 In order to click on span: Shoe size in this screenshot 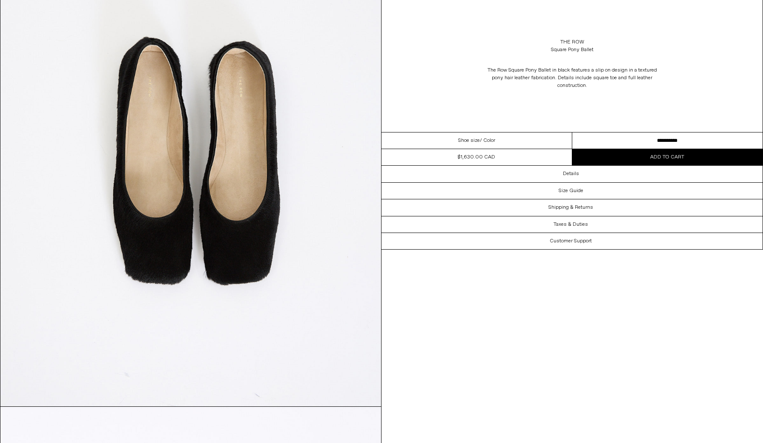, I will do `click(469, 140)`.